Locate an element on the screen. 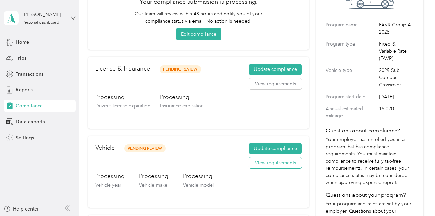 This screenshot has height=216, width=435. label: Program type is located at coordinates (351, 51).